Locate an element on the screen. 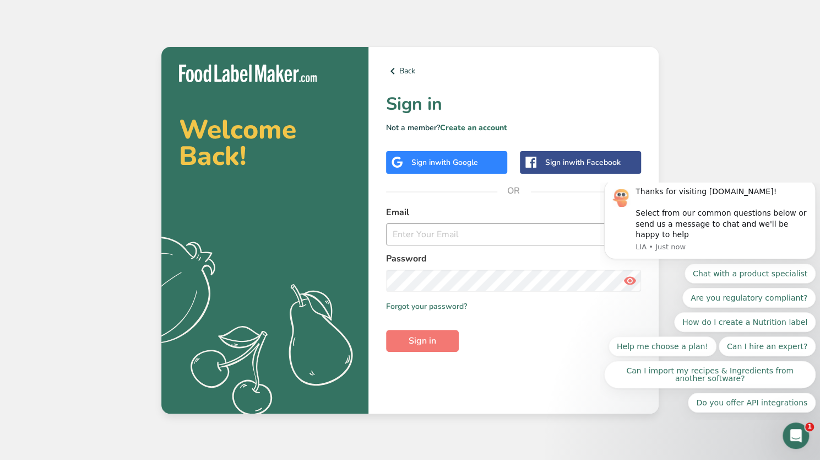  a: Back is located at coordinates (514, 71).